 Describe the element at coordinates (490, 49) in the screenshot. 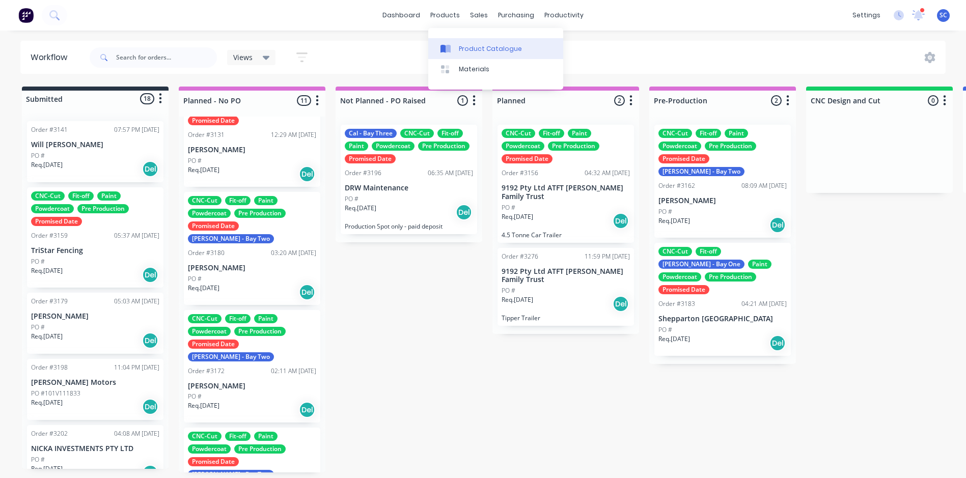

I see `div: Product Catalogue` at that location.